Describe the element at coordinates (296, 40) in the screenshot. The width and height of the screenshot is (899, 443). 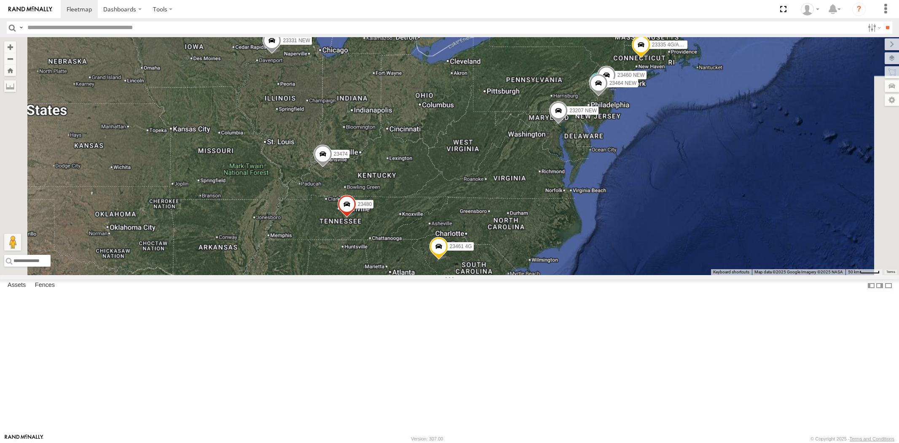
I see `span: 23331 NEW` at that location.